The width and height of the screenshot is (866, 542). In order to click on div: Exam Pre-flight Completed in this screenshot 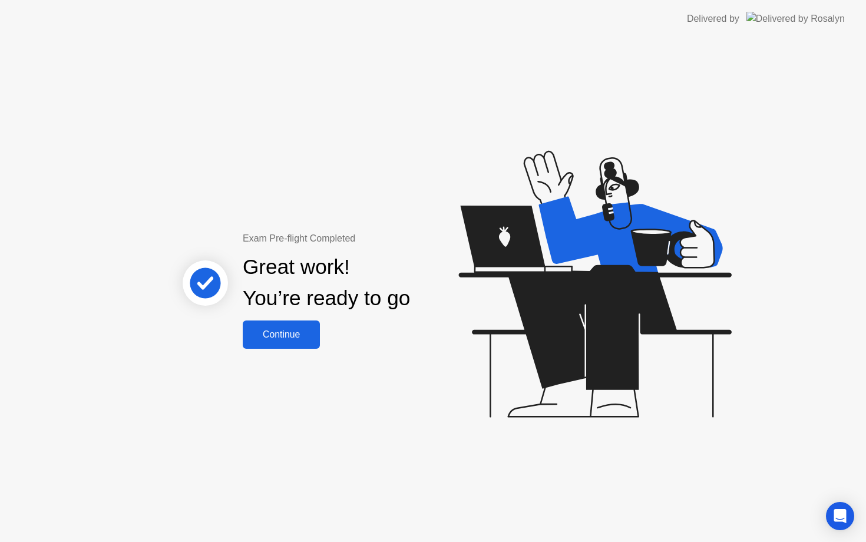, I will do `click(364, 239)`.